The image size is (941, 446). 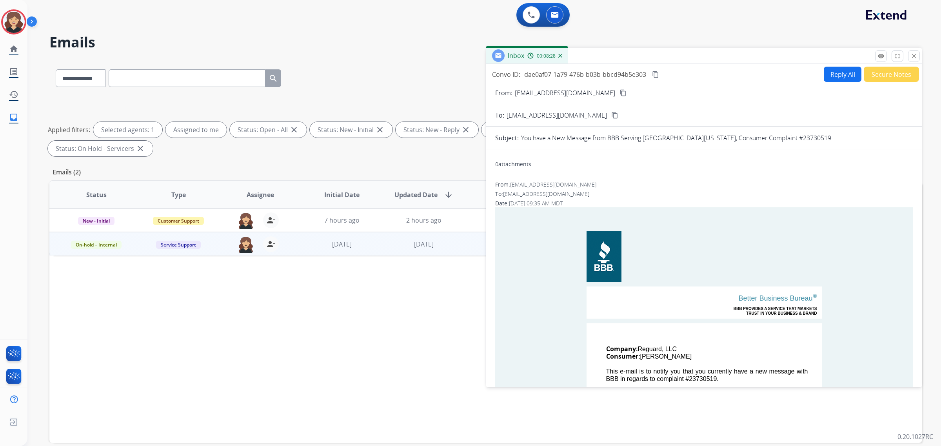 What do you see at coordinates (416, 195) in the screenshot?
I see `span: Updated Date` at bounding box center [416, 195].